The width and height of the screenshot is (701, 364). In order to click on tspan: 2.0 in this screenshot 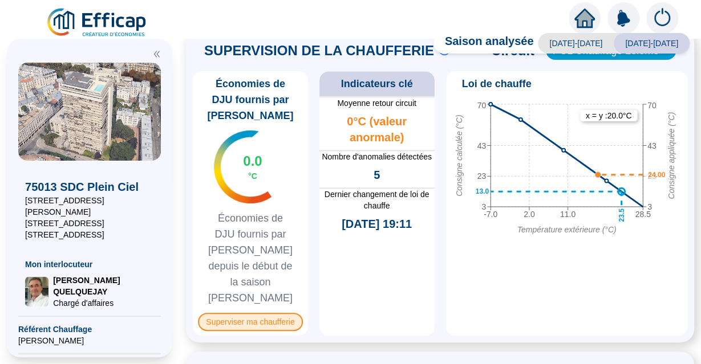, I will do `click(528, 214)`.